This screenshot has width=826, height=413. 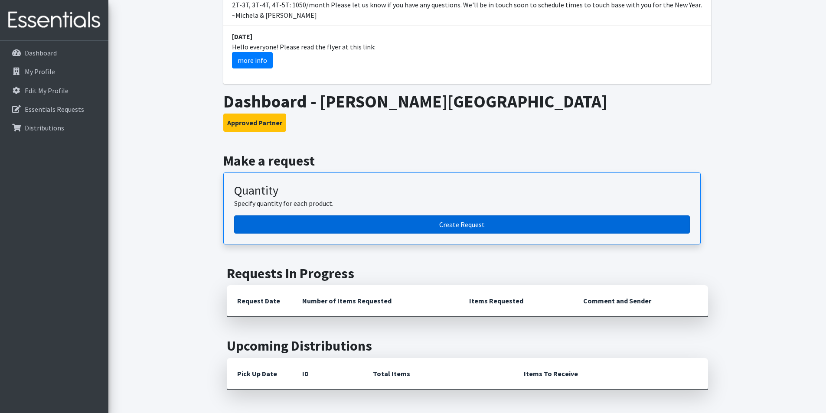 I want to click on h2: Make a request, so click(x=467, y=161).